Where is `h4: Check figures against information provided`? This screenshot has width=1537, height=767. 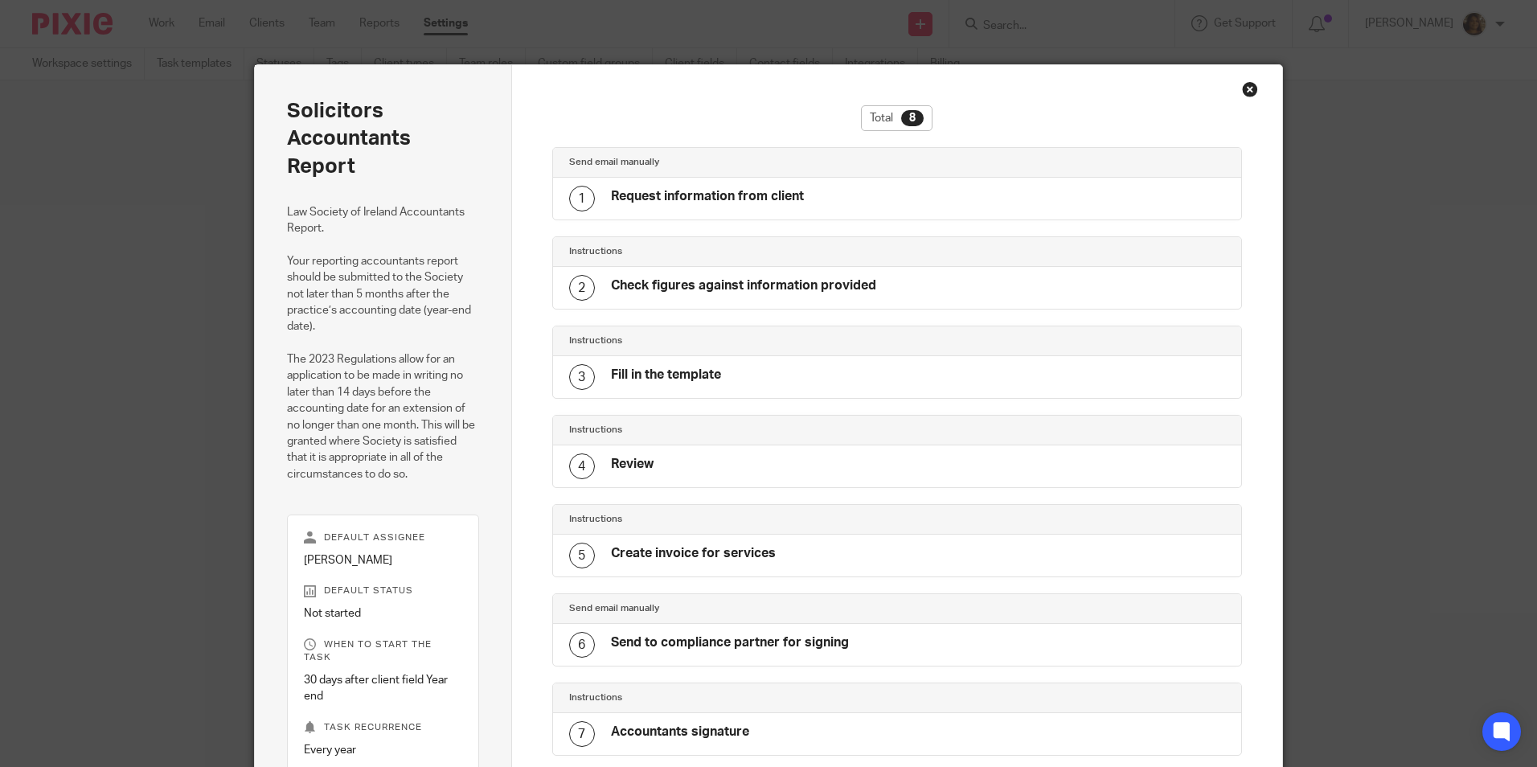
h4: Check figures against information provided is located at coordinates (744, 285).